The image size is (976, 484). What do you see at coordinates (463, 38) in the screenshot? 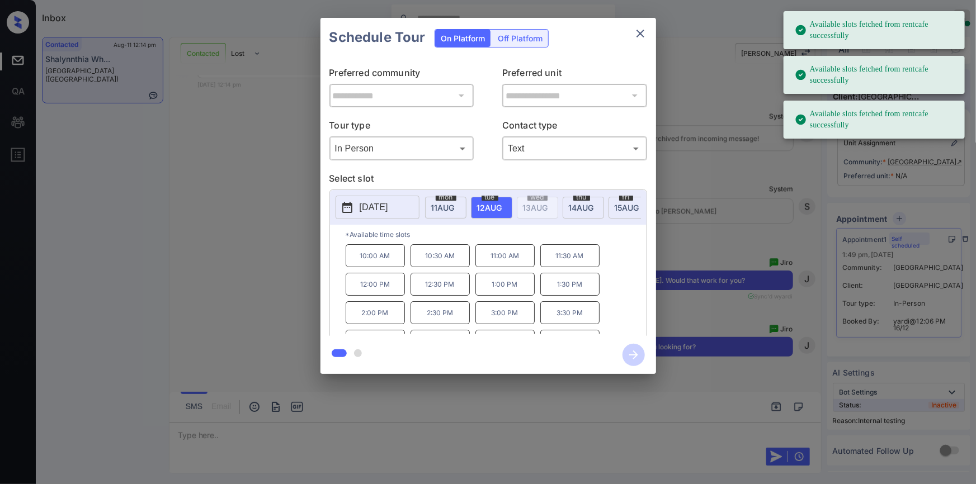
I see `div: On Platform` at bounding box center [463, 38].